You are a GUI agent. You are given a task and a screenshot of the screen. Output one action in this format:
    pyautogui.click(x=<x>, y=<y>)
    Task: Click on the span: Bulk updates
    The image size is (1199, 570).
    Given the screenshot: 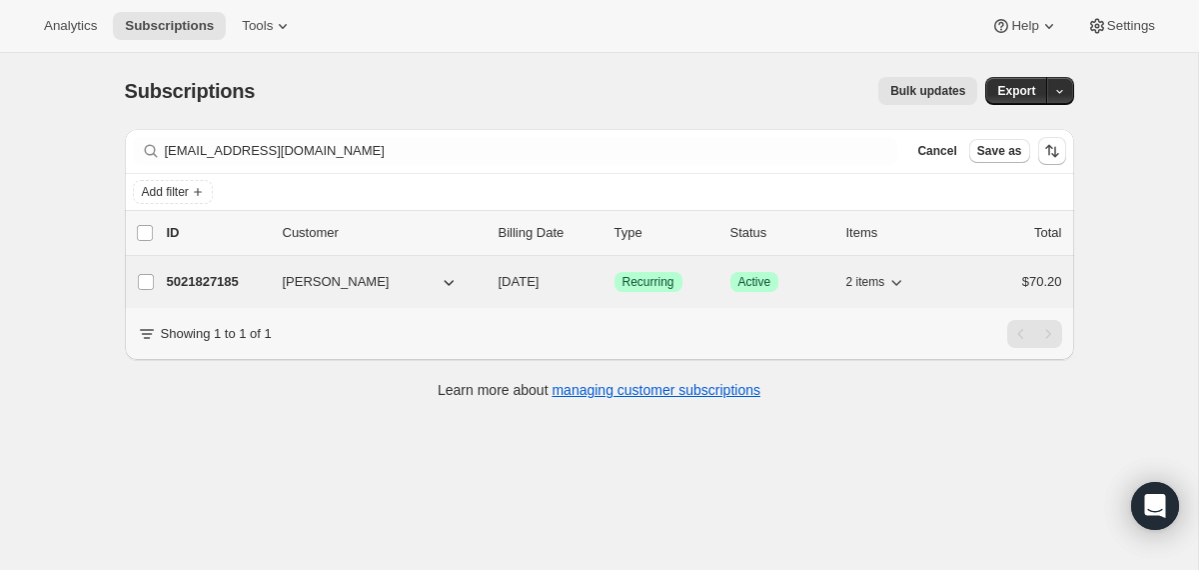 What is the action you would take?
    pyautogui.click(x=927, y=91)
    